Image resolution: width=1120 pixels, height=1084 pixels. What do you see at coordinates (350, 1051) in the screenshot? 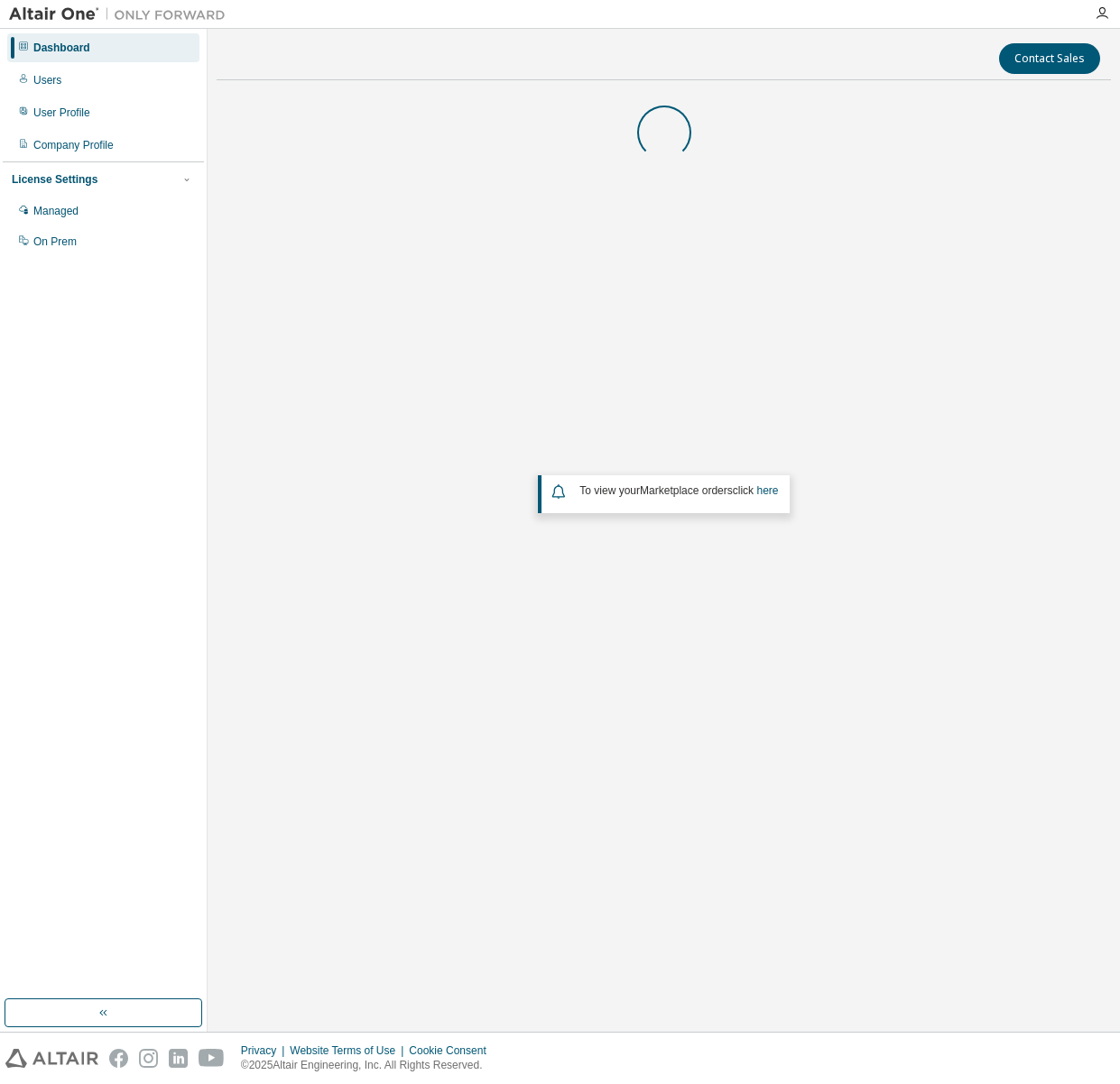
I see `div: Website Terms of Use` at bounding box center [350, 1051].